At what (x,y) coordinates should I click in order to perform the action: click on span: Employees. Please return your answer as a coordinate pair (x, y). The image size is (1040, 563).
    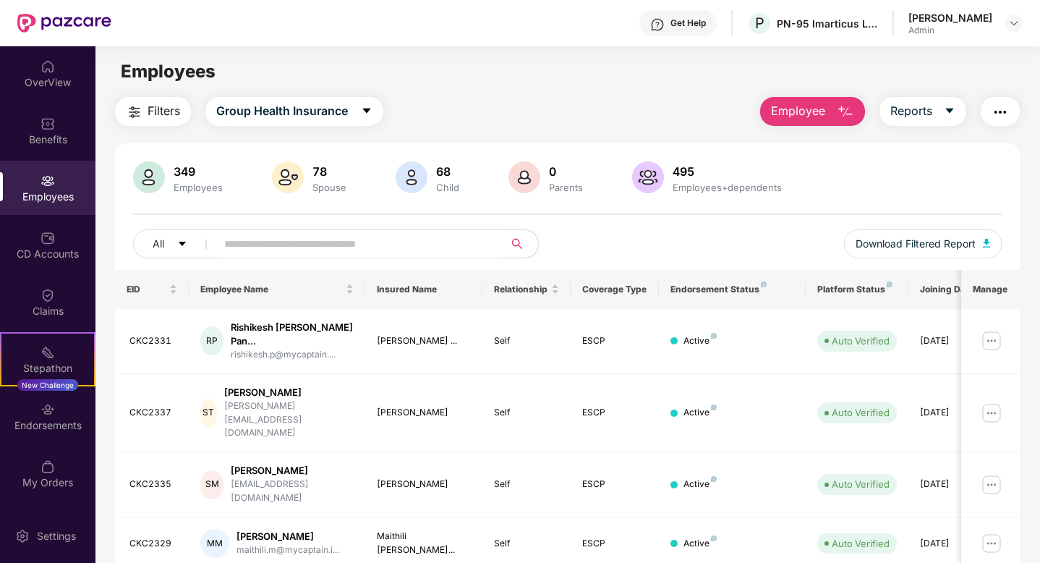
    Looking at the image, I should click on (168, 71).